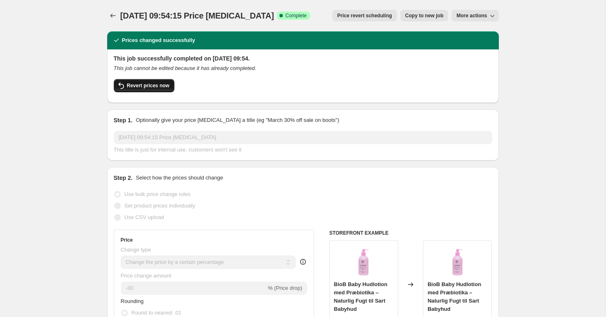 The height and width of the screenshot is (317, 606). Describe the element at coordinates (193, 289) in the screenshot. I see `input: -15` at that location.